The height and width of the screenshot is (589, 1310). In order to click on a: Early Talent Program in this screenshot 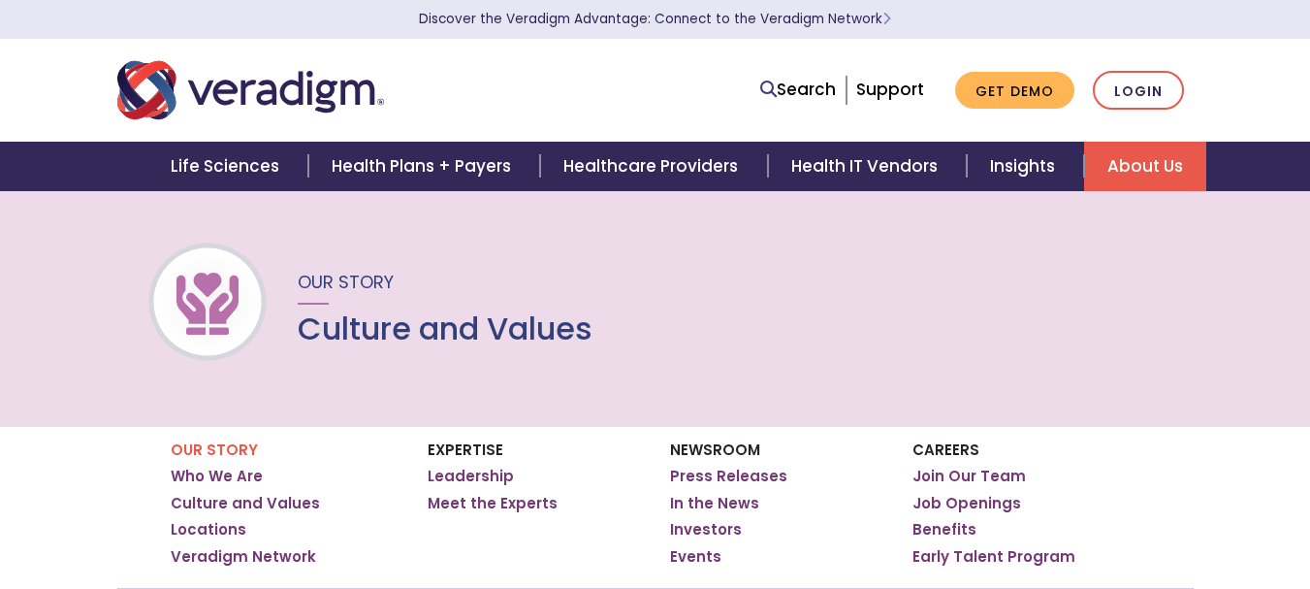, I will do `click(994, 557)`.